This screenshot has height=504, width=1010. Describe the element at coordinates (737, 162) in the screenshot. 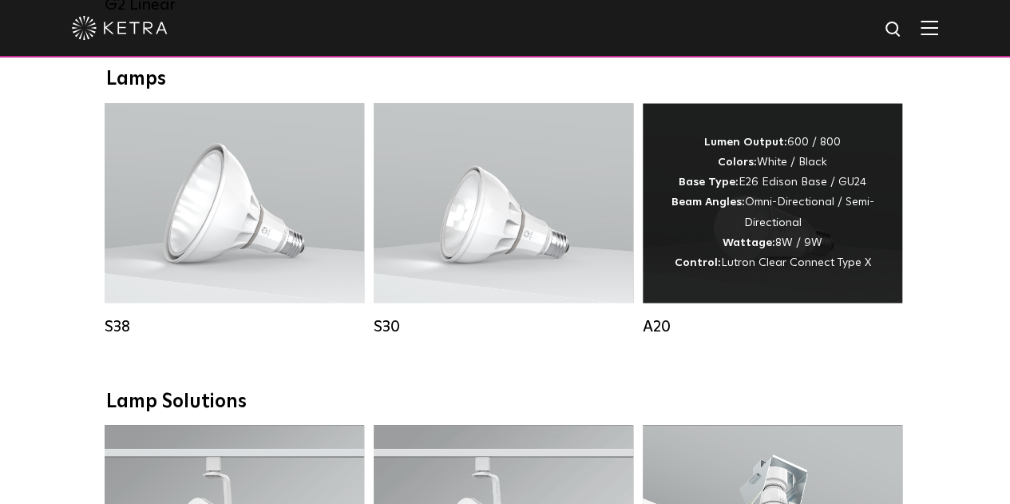

I see `strong: Colors:` at that location.